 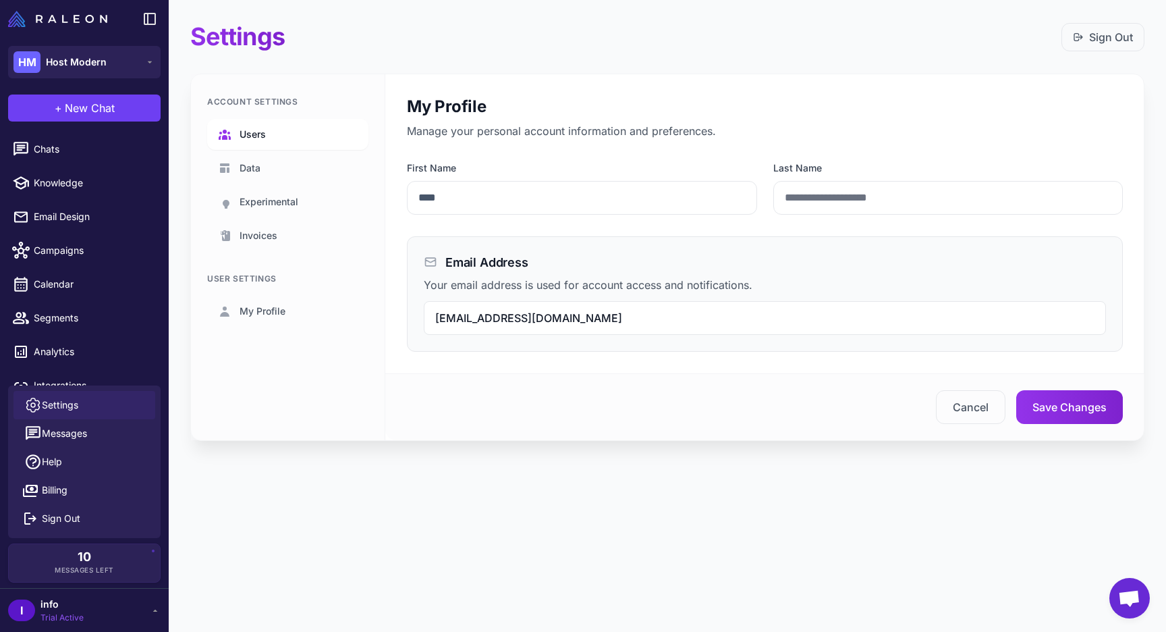 I want to click on div: I, so click(x=22, y=610).